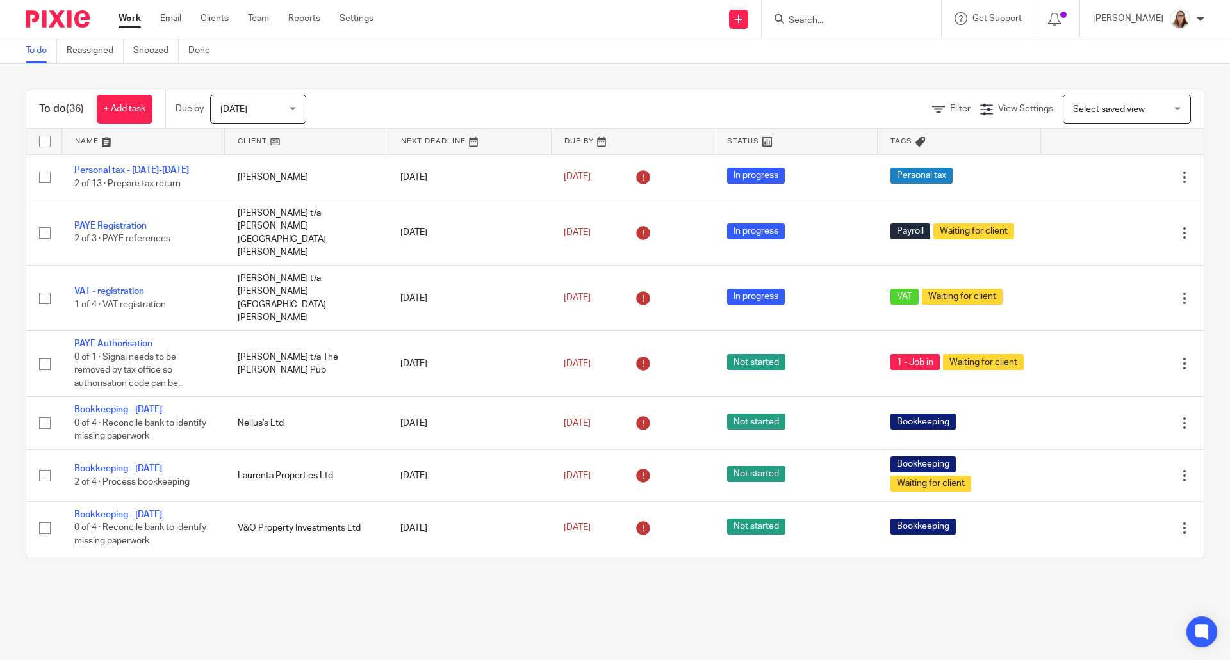  Describe the element at coordinates (58, 19) in the screenshot. I see `img: Pixie` at that location.